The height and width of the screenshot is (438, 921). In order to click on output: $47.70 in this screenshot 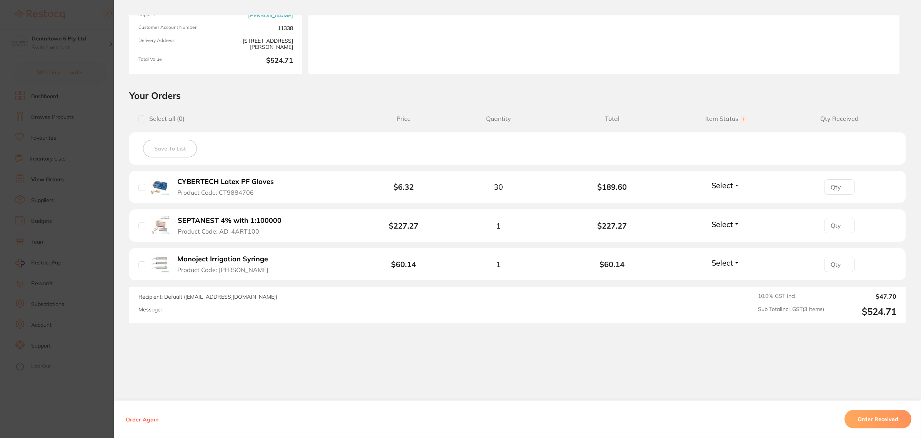, I will do `click(864, 296)`.